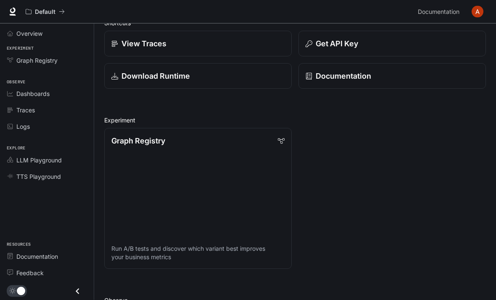 Image resolution: width=496 pixels, height=300 pixels. Describe the element at coordinates (392, 44) in the screenshot. I see `button: Get API Key` at that location.